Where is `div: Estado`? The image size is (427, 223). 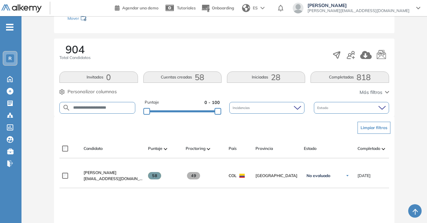 div: Estado is located at coordinates (352, 108).